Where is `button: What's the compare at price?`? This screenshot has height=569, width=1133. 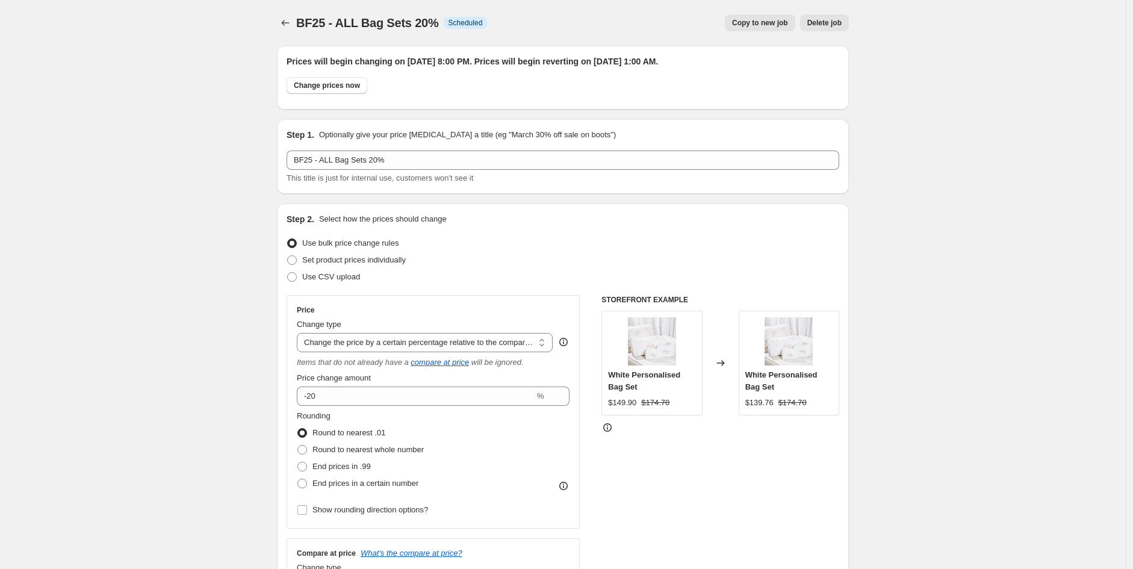 button: What's the compare at price? is located at coordinates (411, 553).